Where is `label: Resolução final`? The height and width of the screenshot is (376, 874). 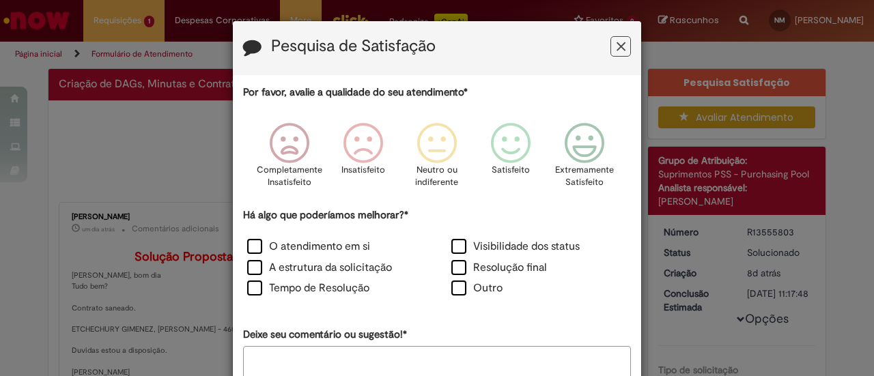 label: Resolução final is located at coordinates (499, 268).